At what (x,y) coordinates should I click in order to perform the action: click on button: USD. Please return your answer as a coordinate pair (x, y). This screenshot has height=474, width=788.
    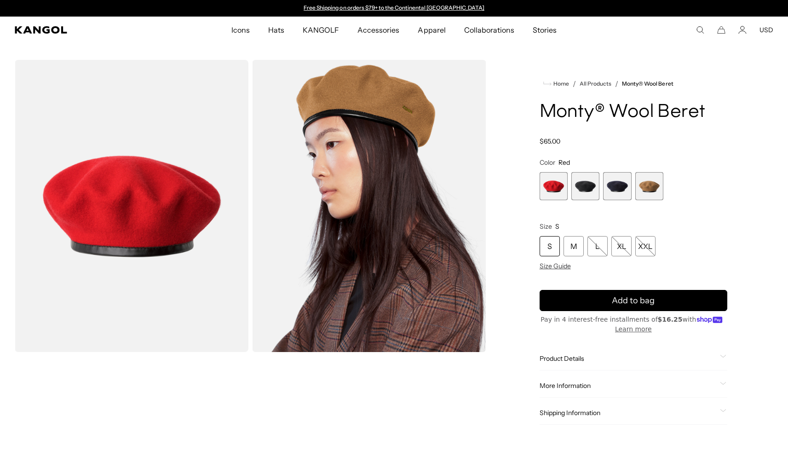
    Looking at the image, I should click on (766, 30).